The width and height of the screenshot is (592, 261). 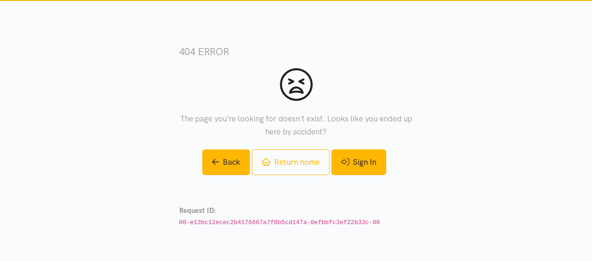 What do you see at coordinates (279, 223) in the screenshot?
I see `code: 00-e13bc12ecec2b4176667a7f8b5cd147a-0efbbfc3ef22b33c-00` at bounding box center [279, 223].